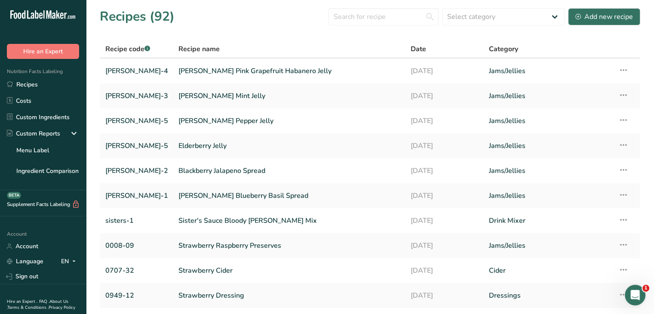  Describe the element at coordinates (25, 261) in the screenshot. I see `a: Language` at that location.